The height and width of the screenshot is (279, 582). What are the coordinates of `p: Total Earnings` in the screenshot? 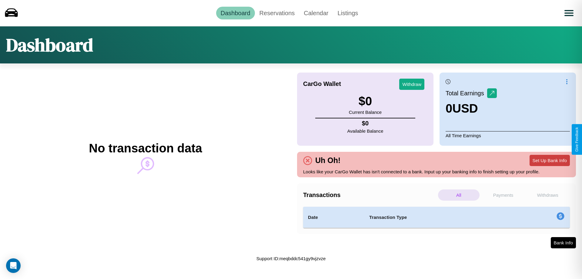 It's located at (466, 93).